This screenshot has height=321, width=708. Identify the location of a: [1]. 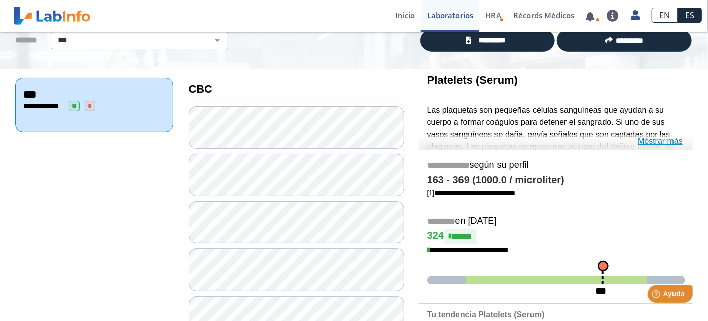
(471, 192).